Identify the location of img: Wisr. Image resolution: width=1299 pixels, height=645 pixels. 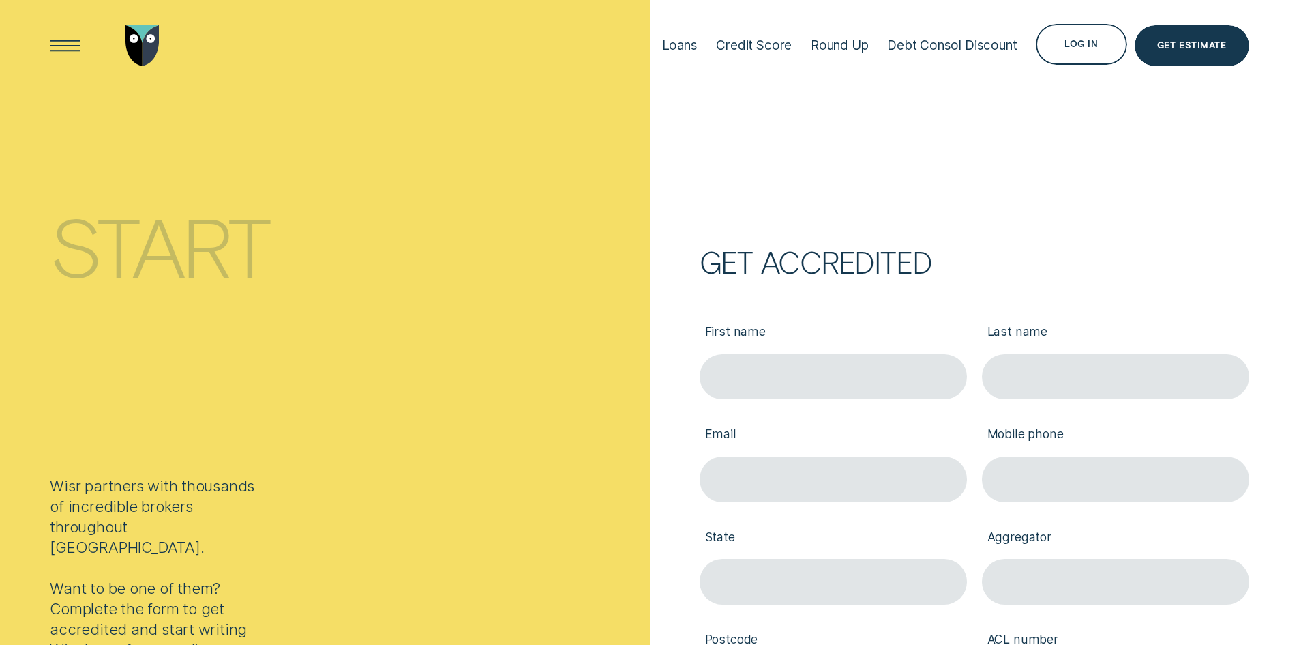
(143, 46).